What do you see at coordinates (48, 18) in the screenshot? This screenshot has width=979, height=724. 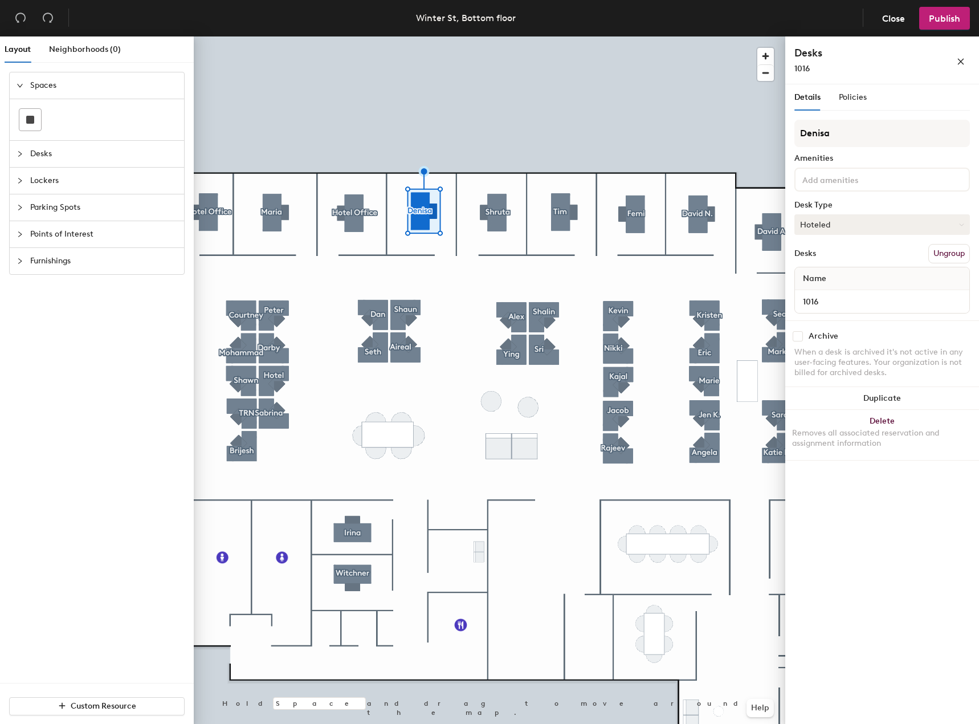 I see `button: Redo (⌘ + ⇧ + Z)` at bounding box center [48, 18].